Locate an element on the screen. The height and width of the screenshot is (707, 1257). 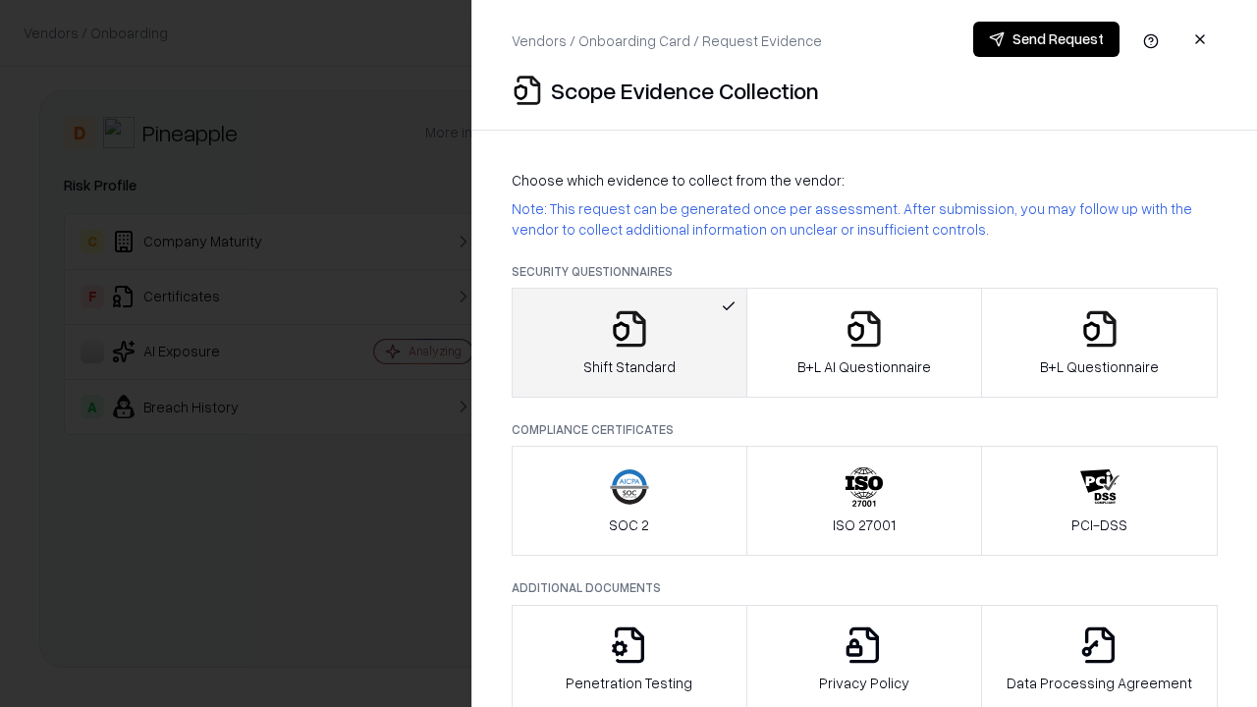
p: Choose which evidence to collect from the vendor: is located at coordinates (864, 180).